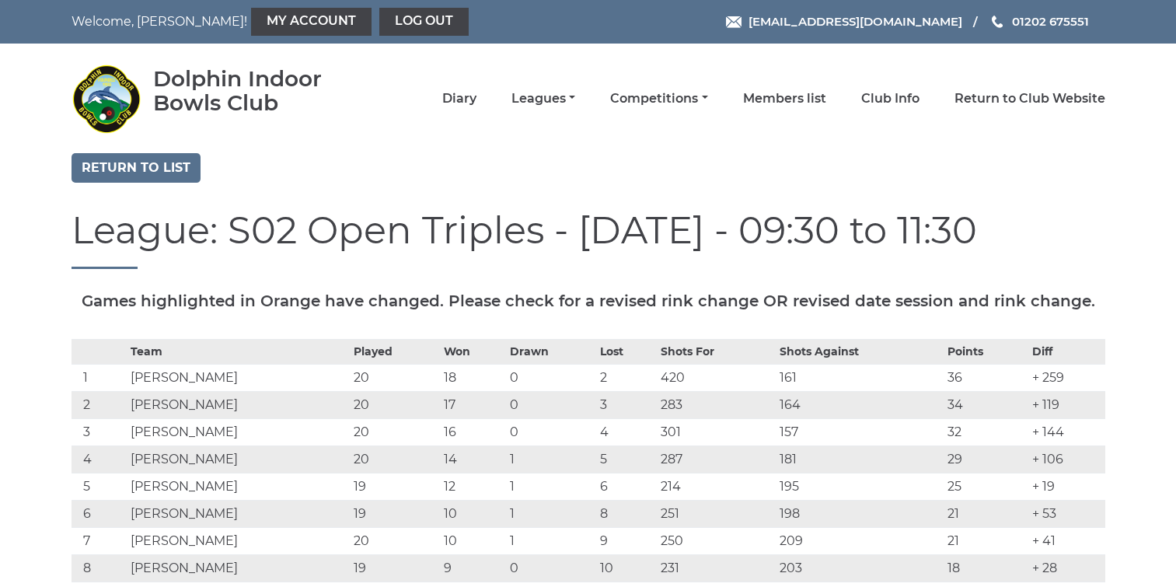 The image size is (1176, 587). What do you see at coordinates (785, 99) in the screenshot?
I see `a: Members list` at bounding box center [785, 99].